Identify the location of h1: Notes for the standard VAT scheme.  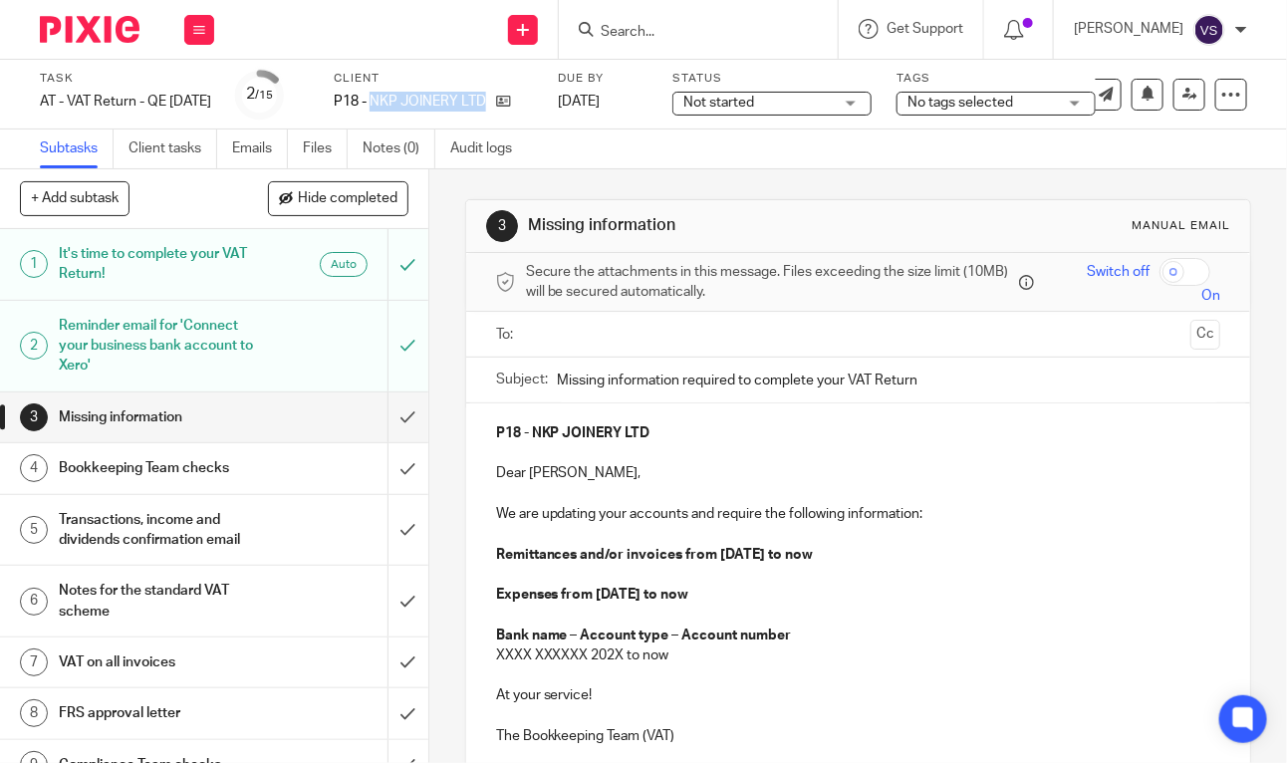
(161, 600).